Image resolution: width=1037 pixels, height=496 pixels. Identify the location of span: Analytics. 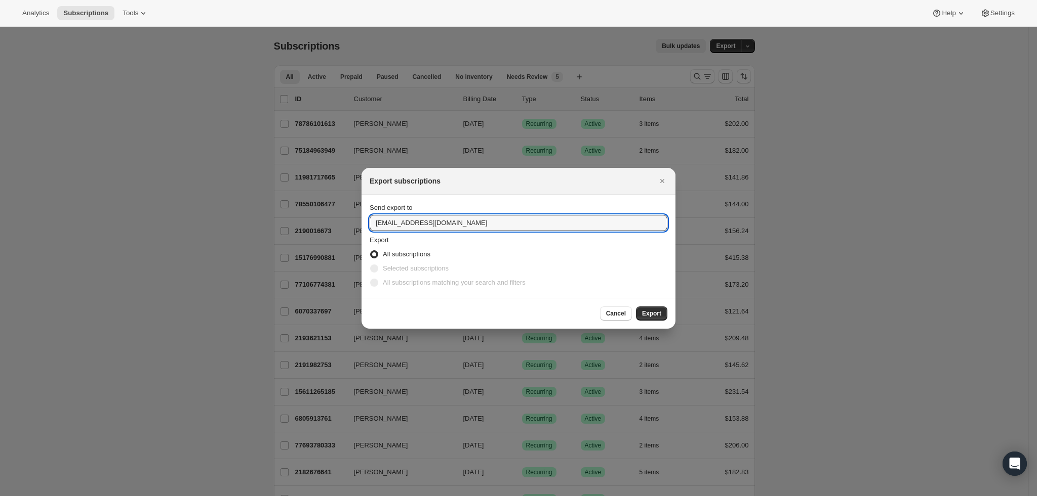
(35, 13).